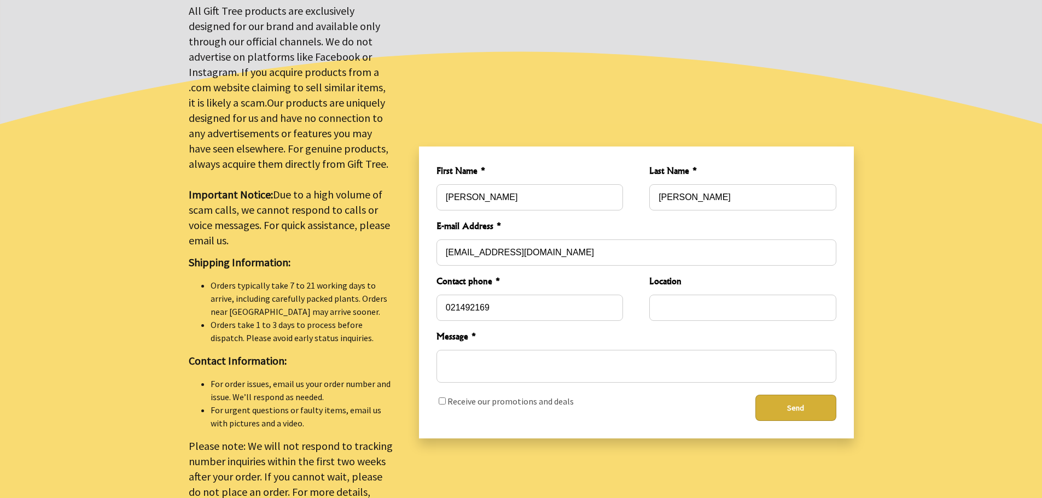  Describe the element at coordinates (301, 417) in the screenshot. I see `li: For urgent questions or faulty items, email us with pictures and a video.` at that location.